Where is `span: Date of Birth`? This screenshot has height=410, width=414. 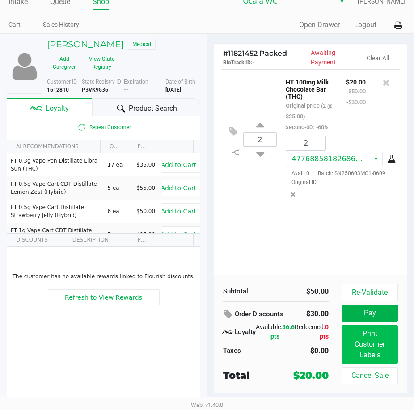
span: Date of Birth is located at coordinates (180, 82).